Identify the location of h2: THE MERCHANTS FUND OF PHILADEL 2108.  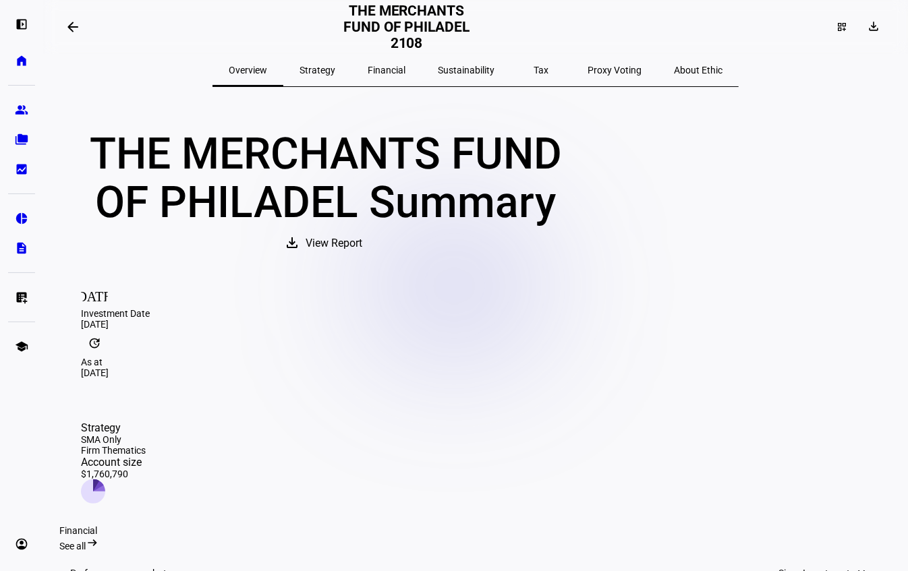
(406, 27).